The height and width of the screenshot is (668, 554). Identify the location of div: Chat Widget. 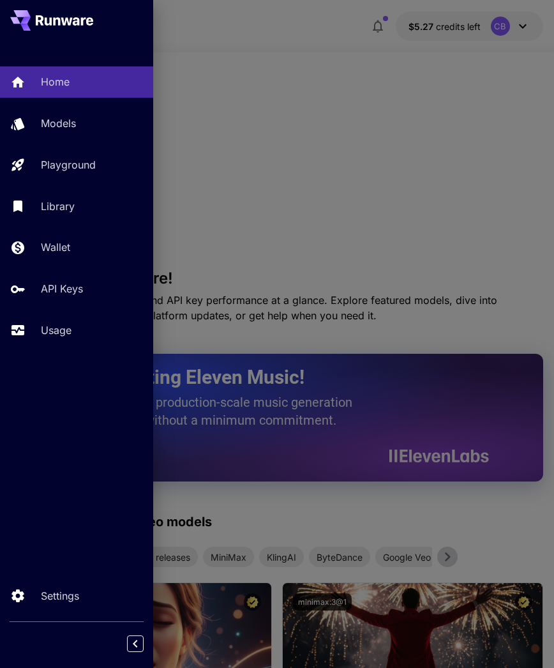
(522, 637).